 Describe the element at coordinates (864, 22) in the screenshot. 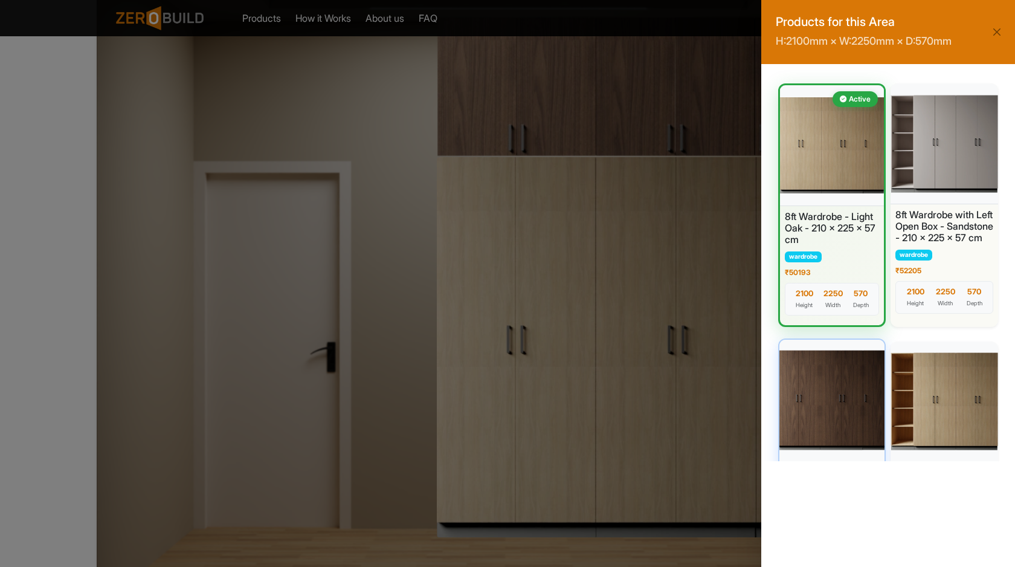

I see `h5: Products for this Area` at that location.